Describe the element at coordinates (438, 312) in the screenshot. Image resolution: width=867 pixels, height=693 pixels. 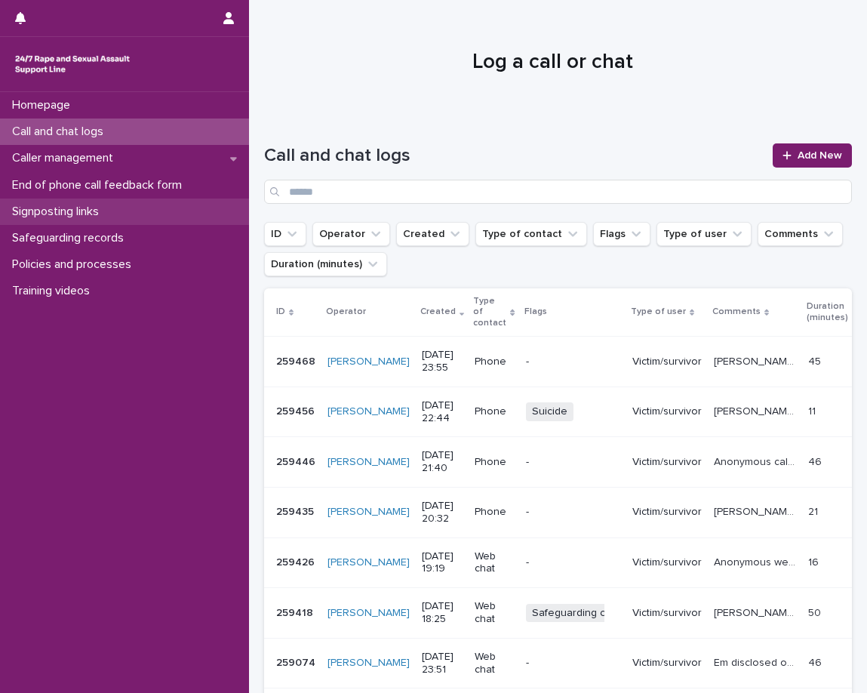
I see `p: Created` at that location.